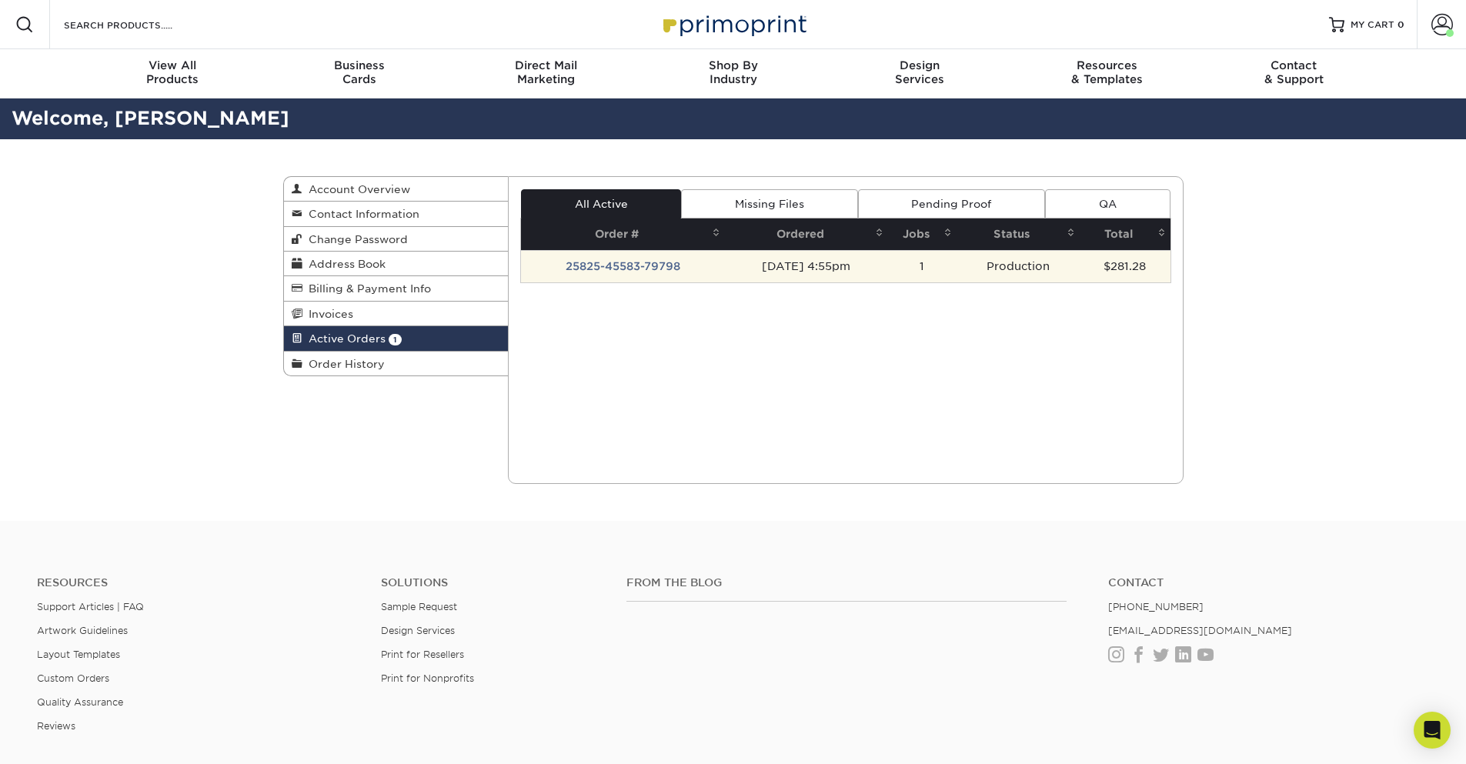 Image resolution: width=1466 pixels, height=764 pixels. Describe the element at coordinates (78, 654) in the screenshot. I see `a: Layout Templates` at that location.